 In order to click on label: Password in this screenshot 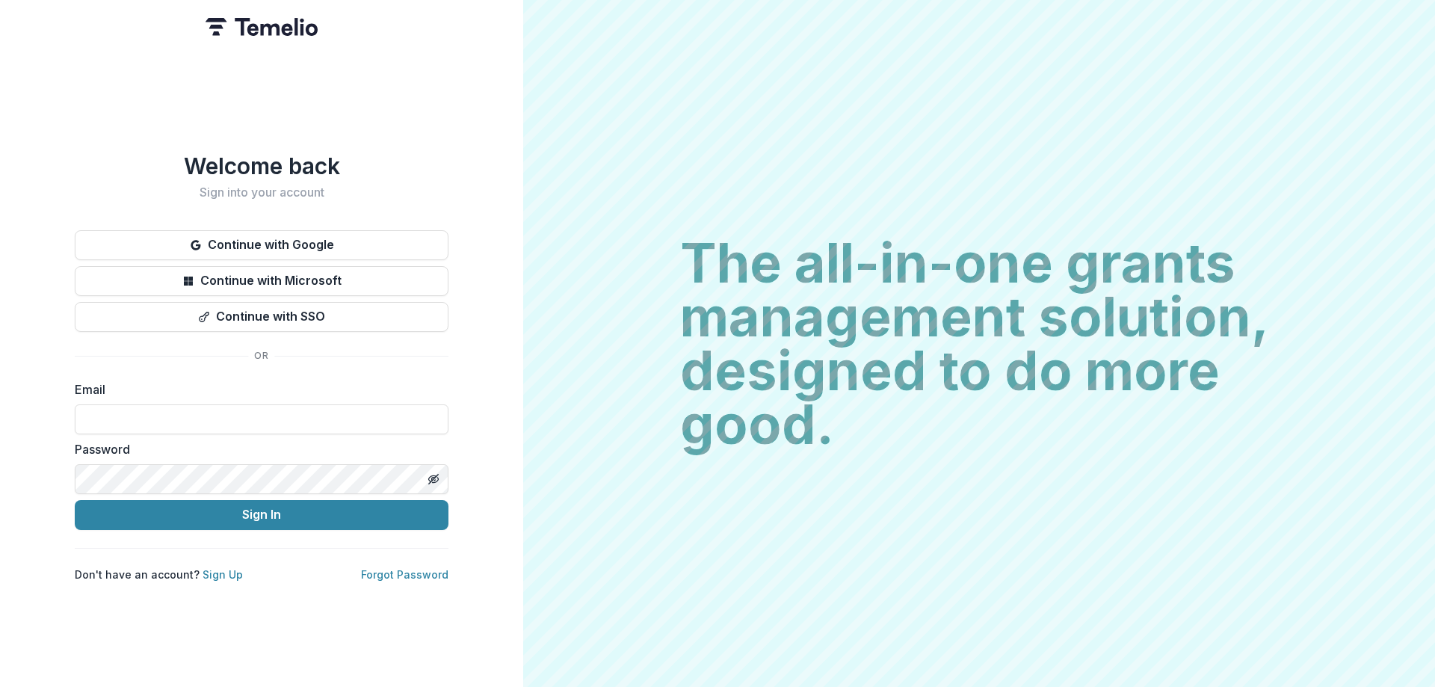, I will do `click(257, 449)`.